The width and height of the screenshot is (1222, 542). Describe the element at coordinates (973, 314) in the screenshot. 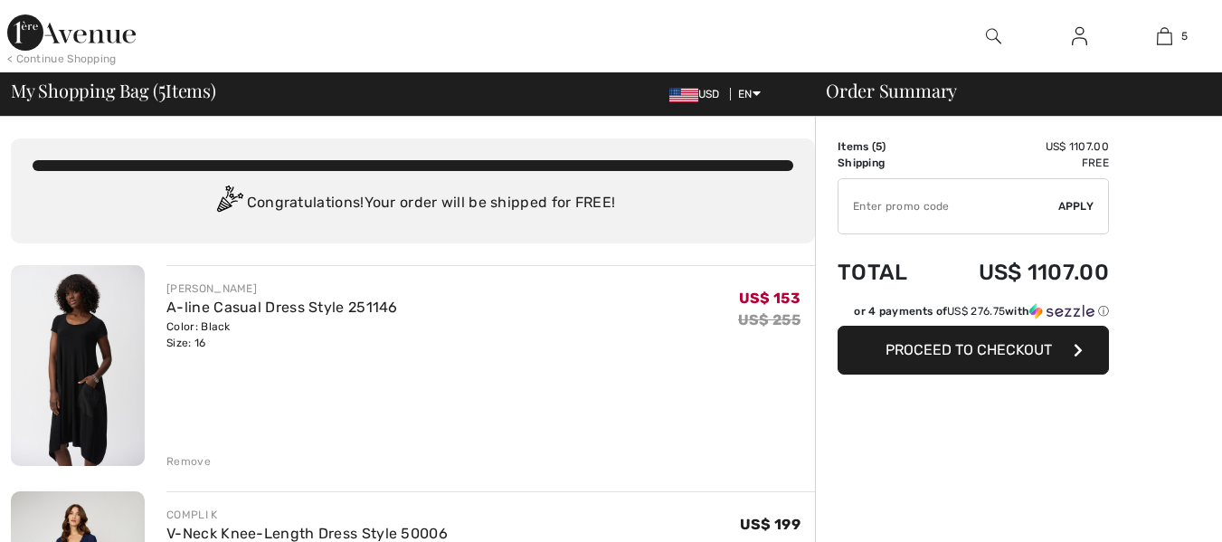

I see `div: or 4 payments ofUS$ 276.75withSezzle Click to learn more about Sezzle` at that location.